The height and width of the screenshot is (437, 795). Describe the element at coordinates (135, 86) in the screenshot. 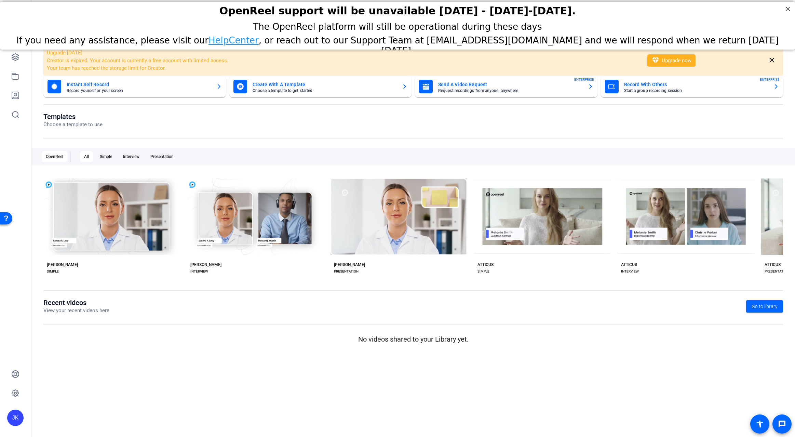

I see `button: Instant Self RecordRecord yourself or your screen` at that location.